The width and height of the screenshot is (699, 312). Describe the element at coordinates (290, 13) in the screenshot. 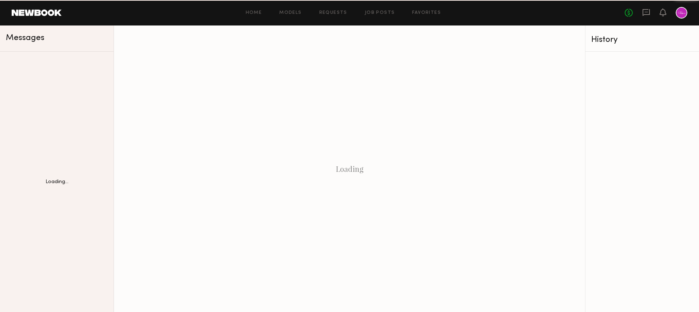

I see `a: Models` at that location.